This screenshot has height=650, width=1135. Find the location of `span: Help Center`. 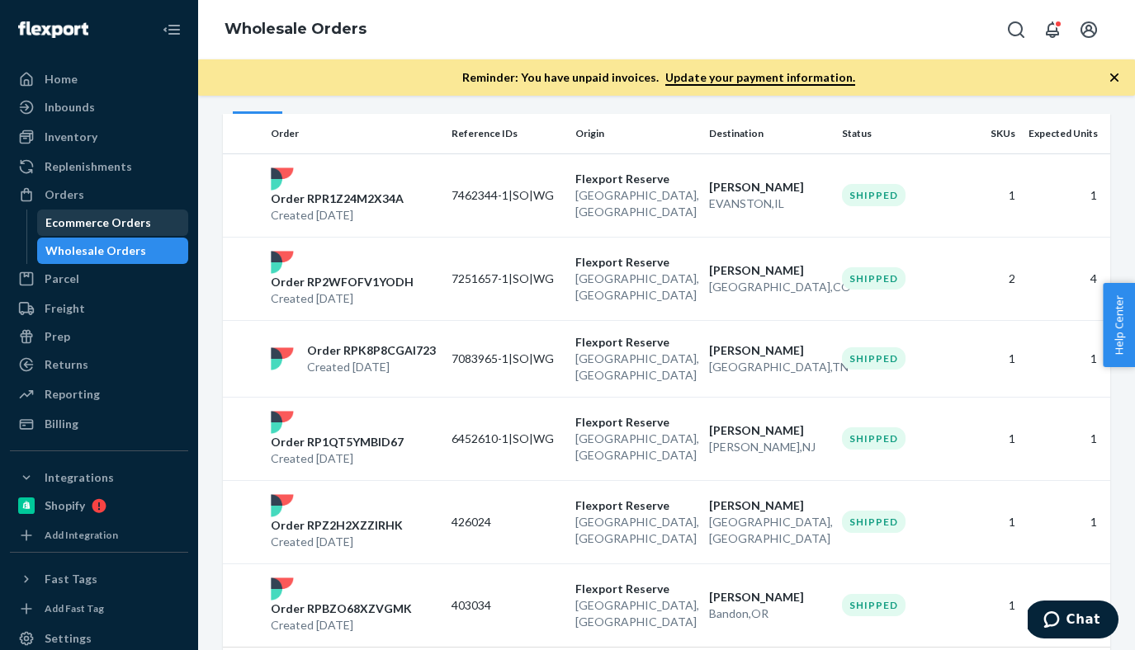

span: Help Center is located at coordinates (1118, 325).